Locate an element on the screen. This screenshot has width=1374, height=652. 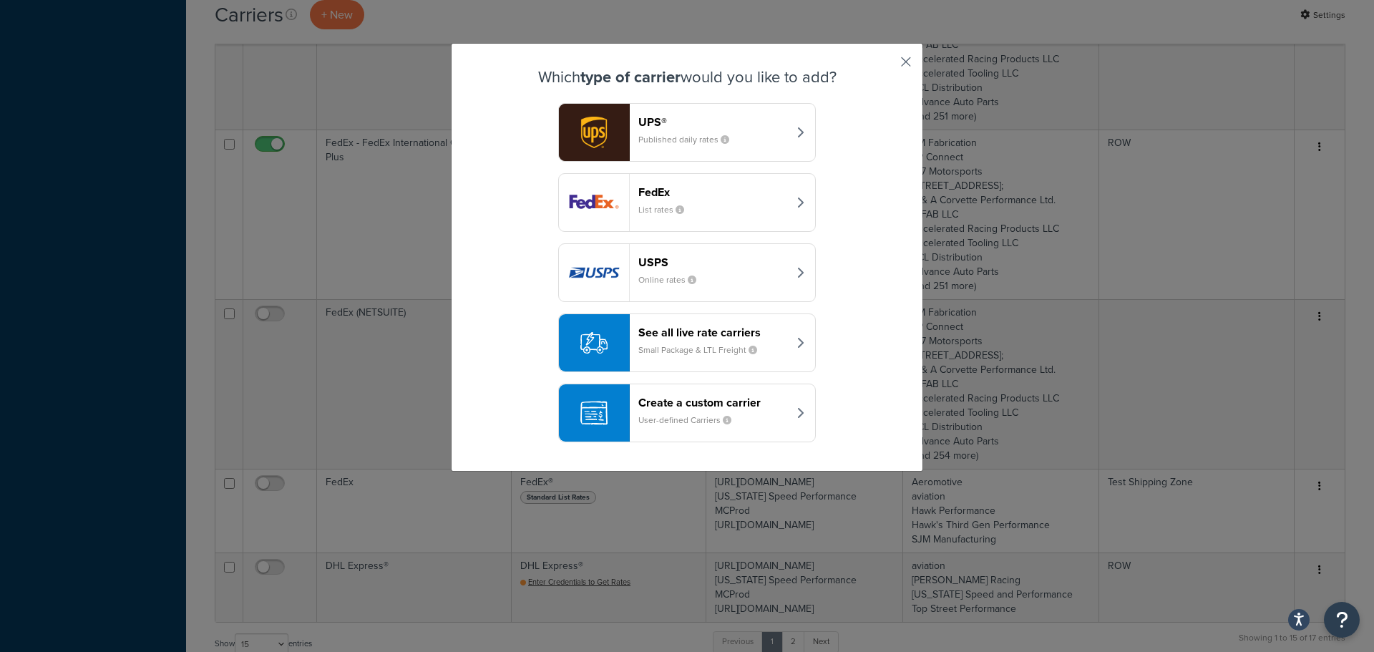
header: Create a custom carrier is located at coordinates (713, 402).